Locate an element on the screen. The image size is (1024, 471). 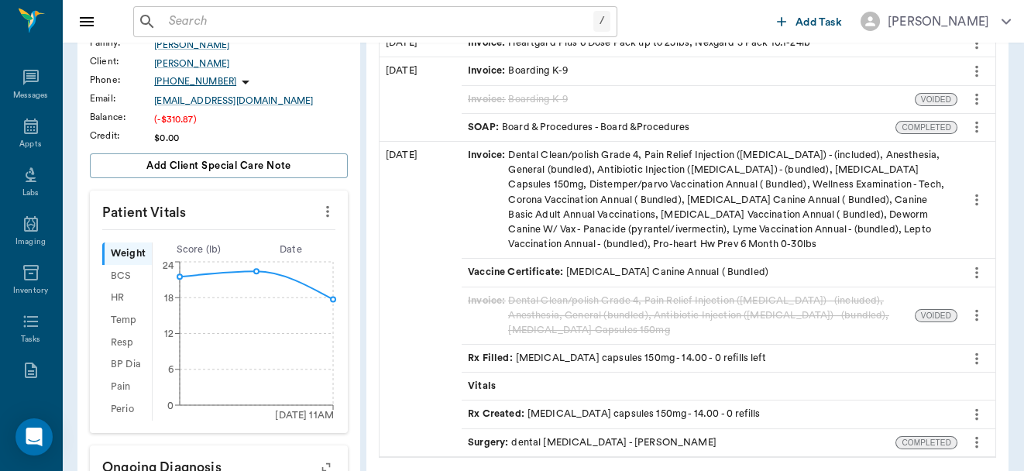
div: Inventory is located at coordinates (30, 290).